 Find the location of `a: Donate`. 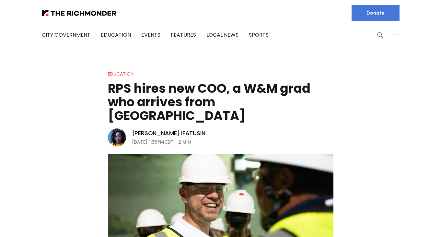

a: Donate is located at coordinates (376, 13).